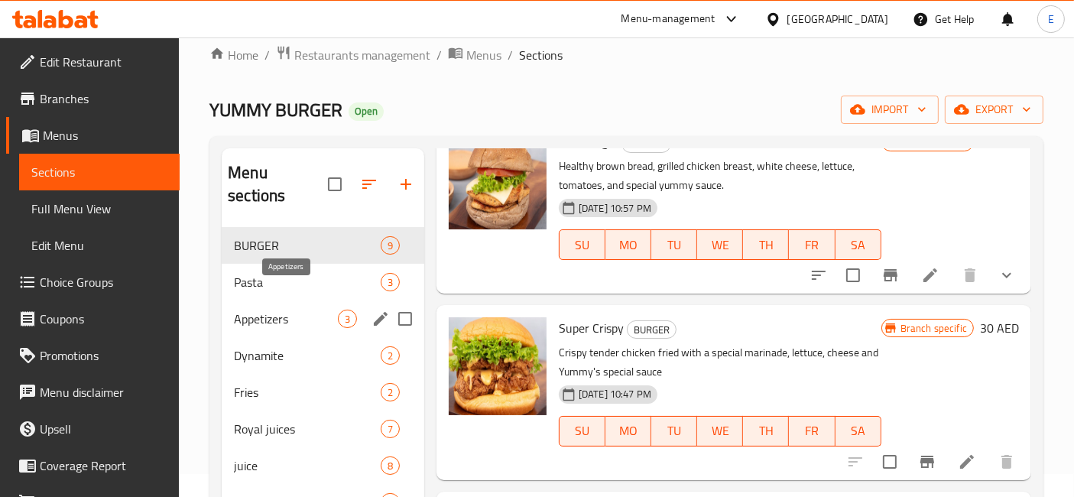  I want to click on a: Restaurants management, so click(353, 55).